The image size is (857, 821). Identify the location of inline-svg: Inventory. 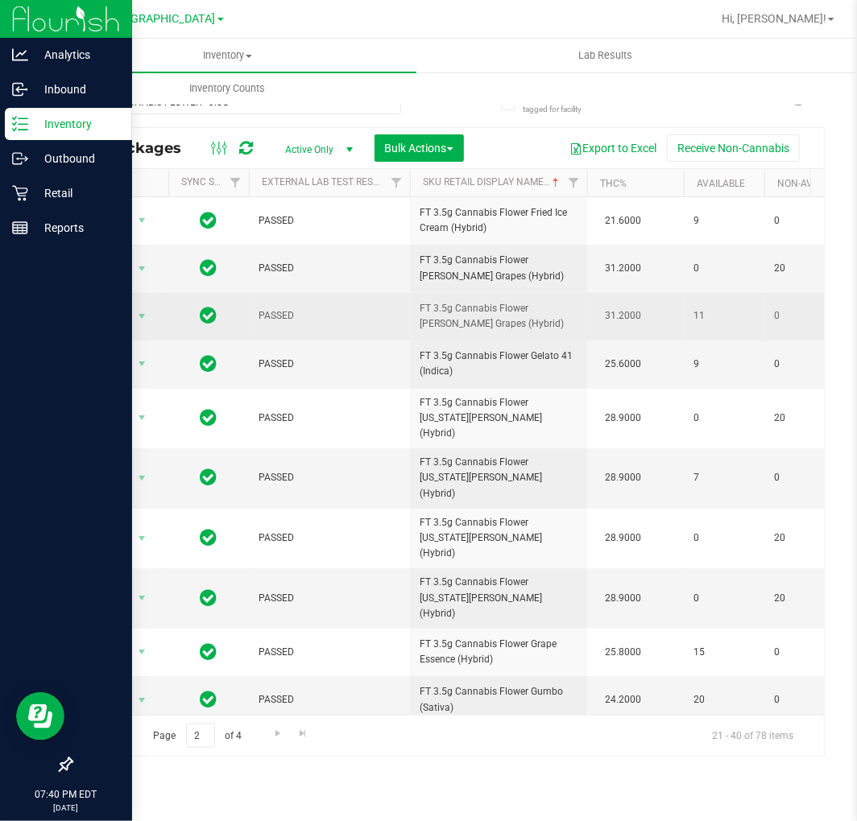
(20, 124).